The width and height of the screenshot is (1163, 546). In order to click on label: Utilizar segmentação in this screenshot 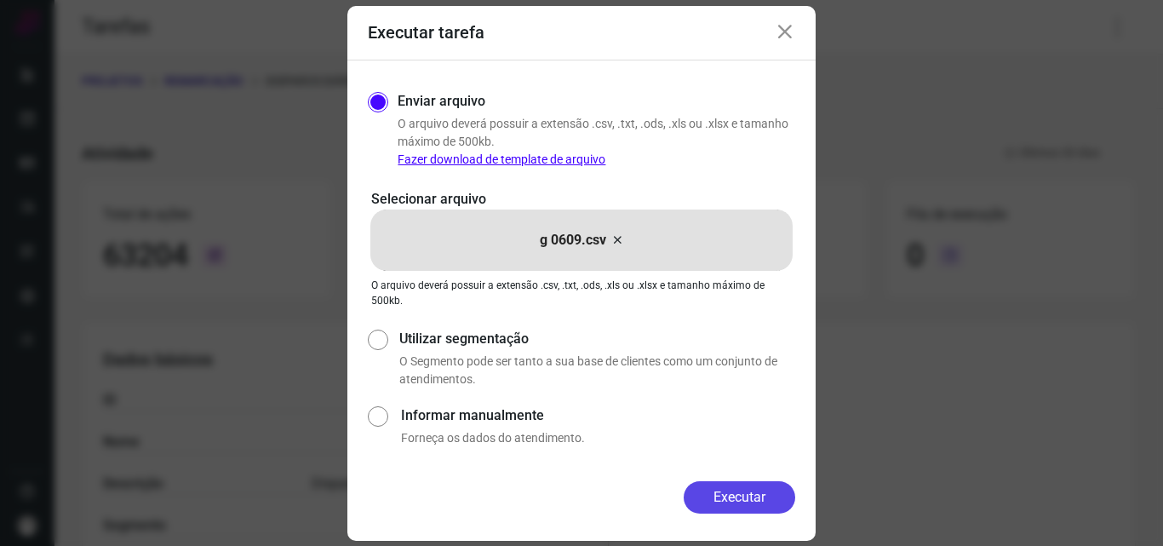, I will do `click(597, 339)`.